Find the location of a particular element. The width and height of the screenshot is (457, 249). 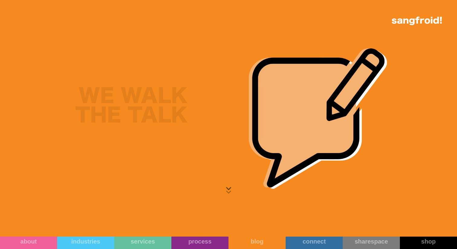

div: blog is located at coordinates (257, 241).